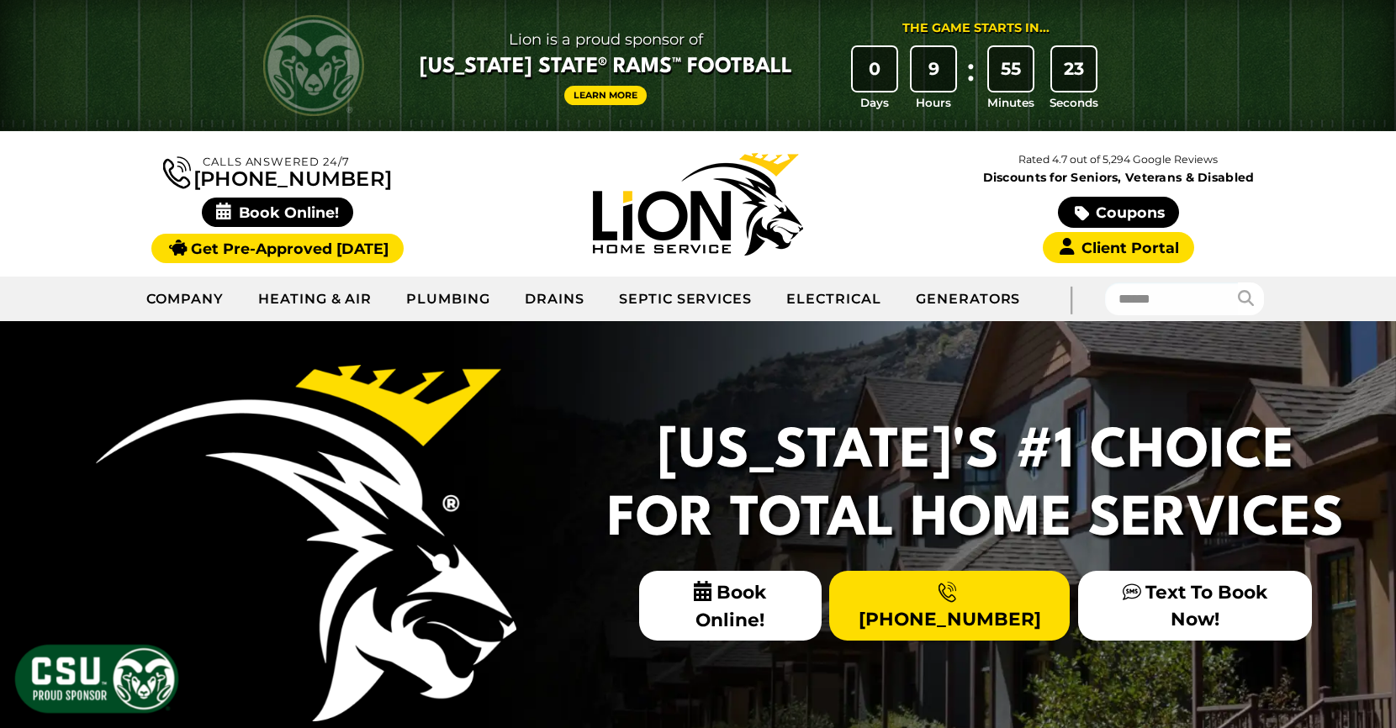 The image size is (1396, 728). I want to click on img: CSU Rams logo, so click(314, 66).